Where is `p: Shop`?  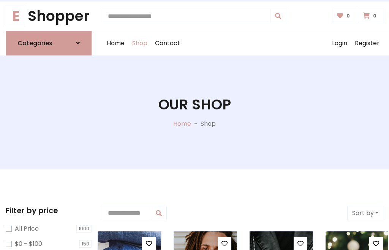
p: Shop is located at coordinates (208, 124).